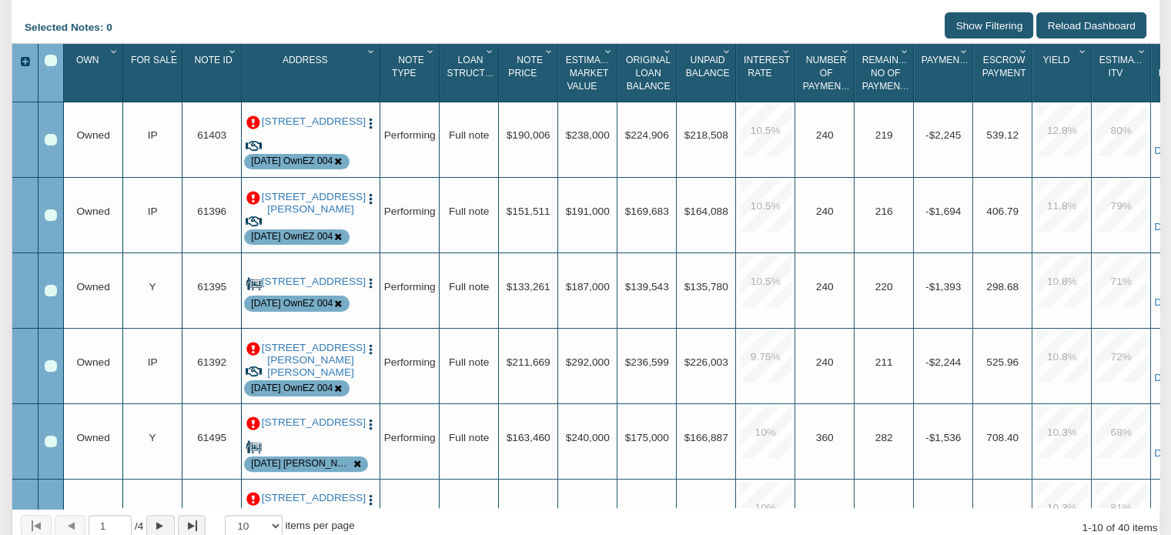  I want to click on span: $292,000, so click(587, 362).